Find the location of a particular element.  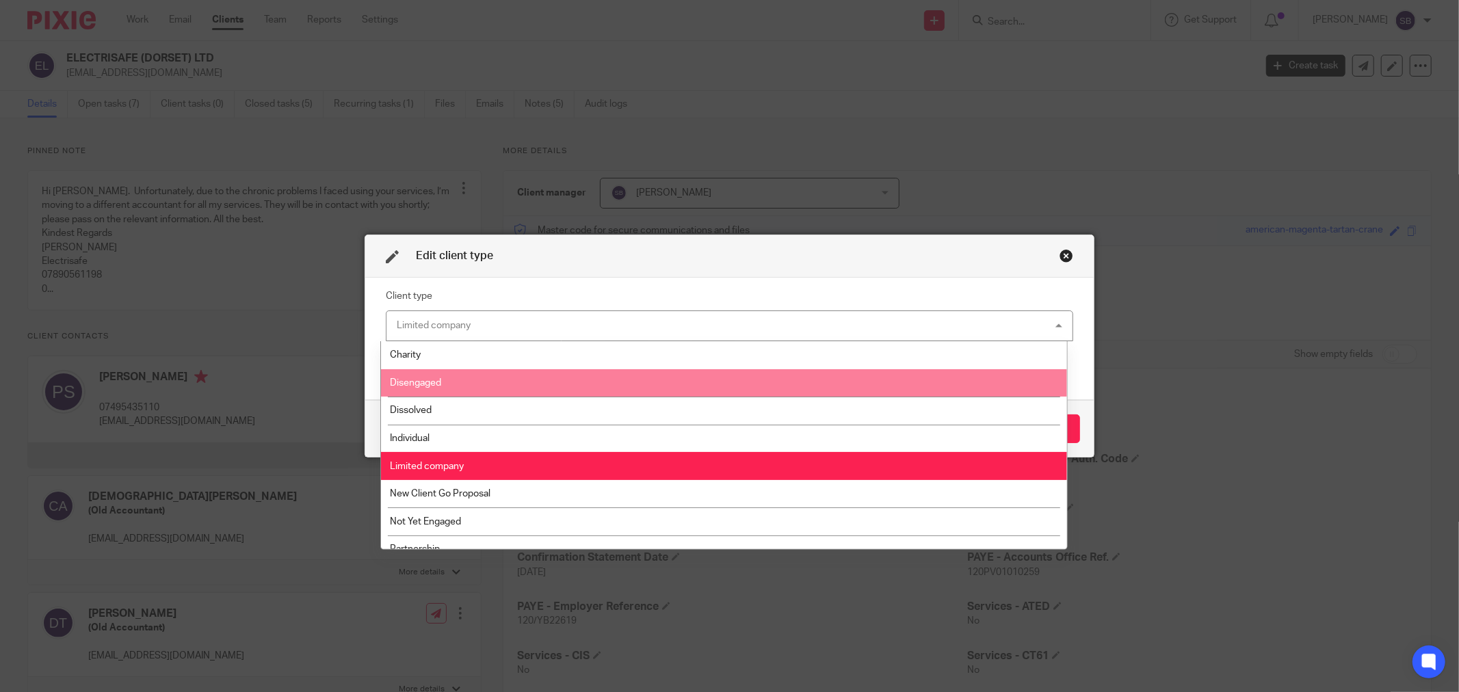

label: Client type is located at coordinates (409, 296).